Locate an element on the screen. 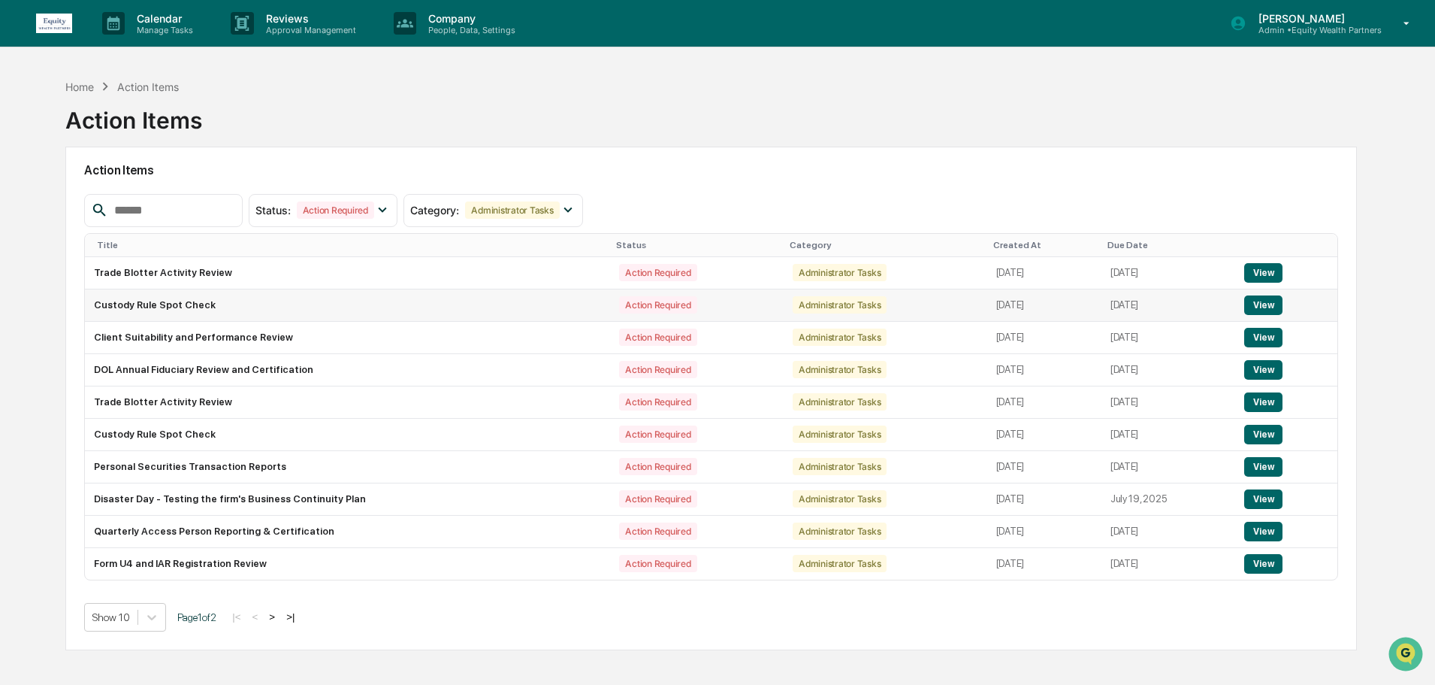 The width and height of the screenshot is (1435, 685). p: Calendar is located at coordinates (162, 18).